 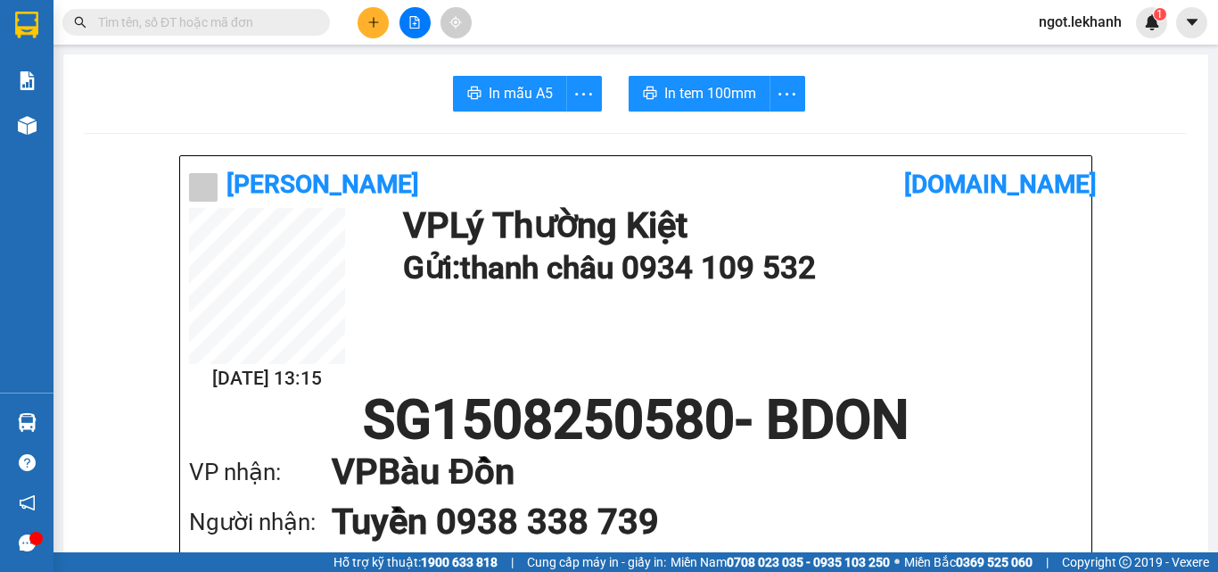 What do you see at coordinates (521, 93) in the screenshot?
I see `span: In mẫu A5` at bounding box center [521, 93].